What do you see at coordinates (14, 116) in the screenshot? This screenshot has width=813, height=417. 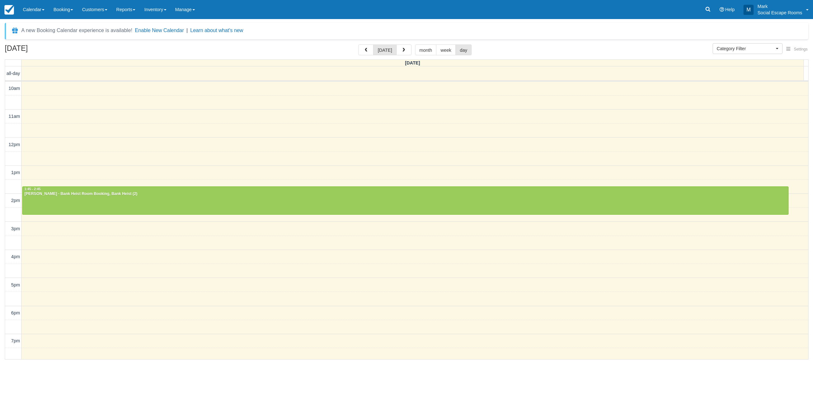 I see `span: 11am` at bounding box center [14, 116].